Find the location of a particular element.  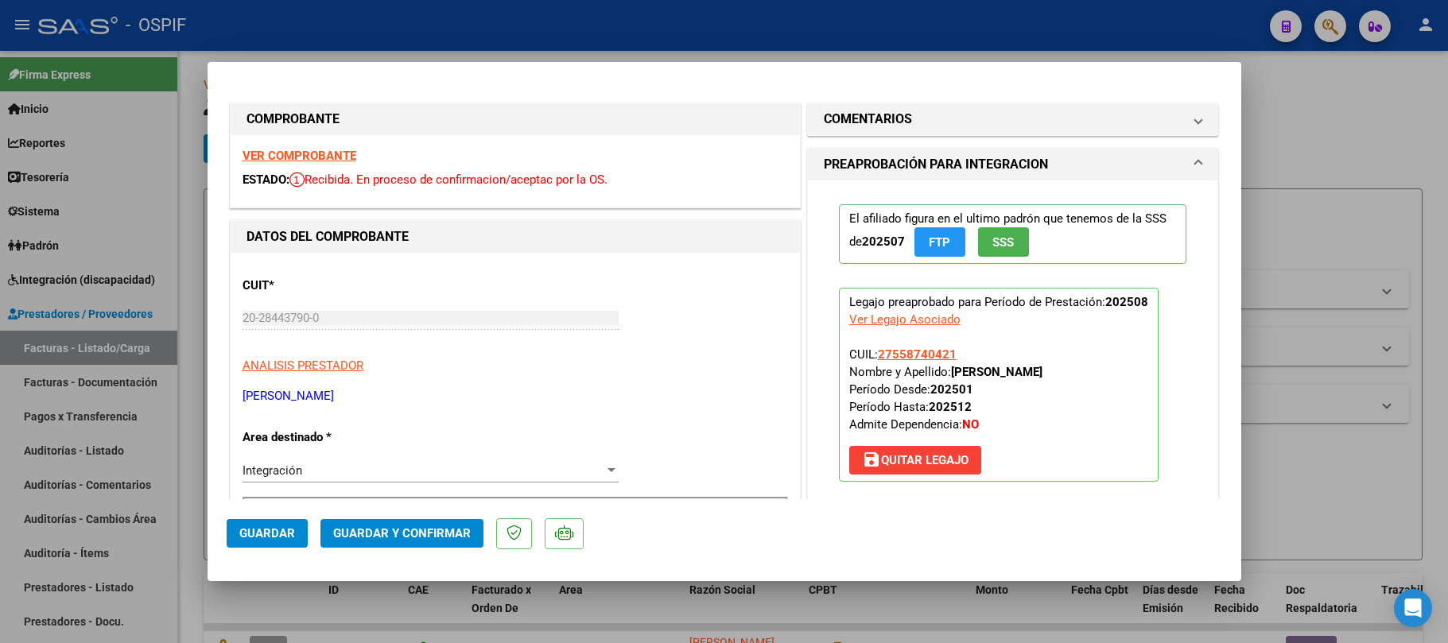

button: Guardar y Confirmar is located at coordinates (401, 533).